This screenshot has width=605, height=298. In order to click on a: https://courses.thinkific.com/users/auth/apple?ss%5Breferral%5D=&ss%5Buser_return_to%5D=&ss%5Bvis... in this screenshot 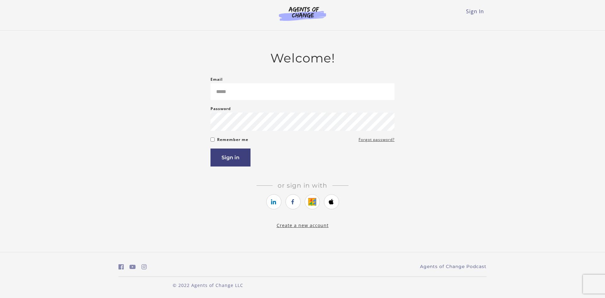, I will do `click(331, 202)`.